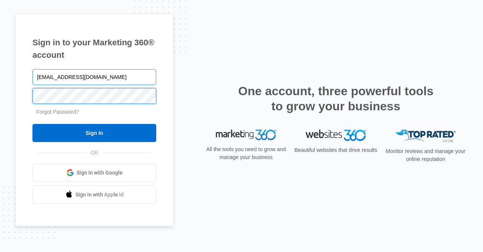 The width and height of the screenshot is (483, 252). Describe the element at coordinates (94, 49) in the screenshot. I see `h1: Sign in to your Marketing 360® account` at that location.